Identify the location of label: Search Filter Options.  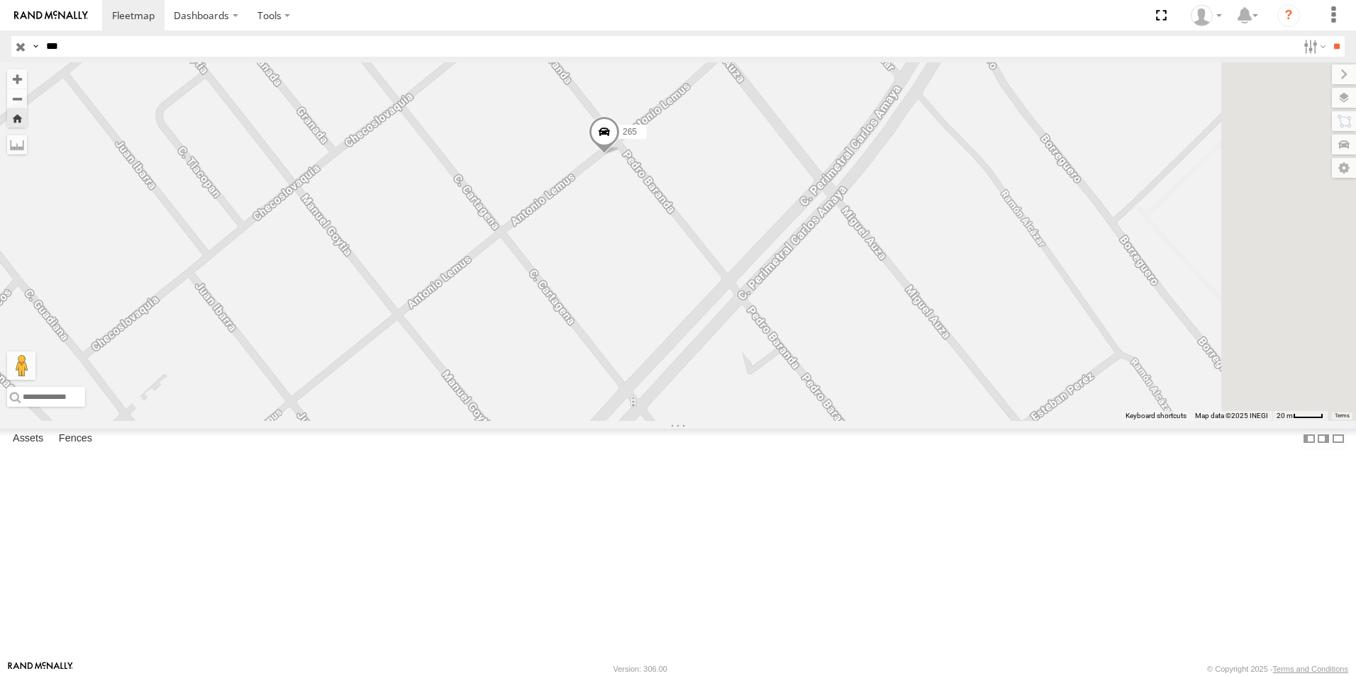
(1312, 46).